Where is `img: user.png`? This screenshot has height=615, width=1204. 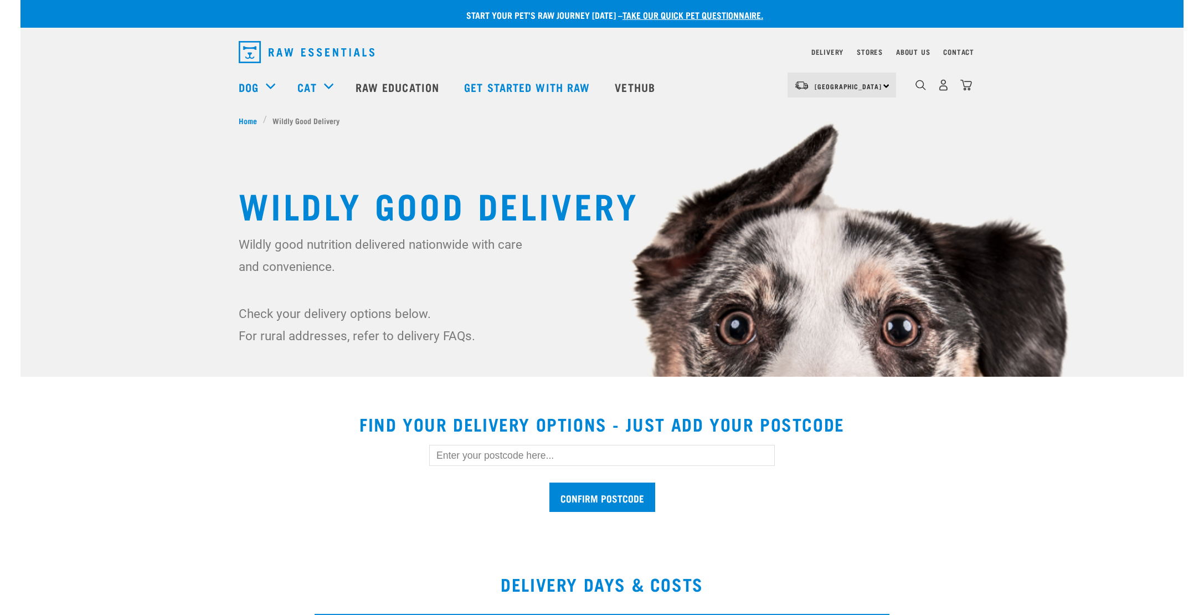
img: user.png is located at coordinates (944, 85).